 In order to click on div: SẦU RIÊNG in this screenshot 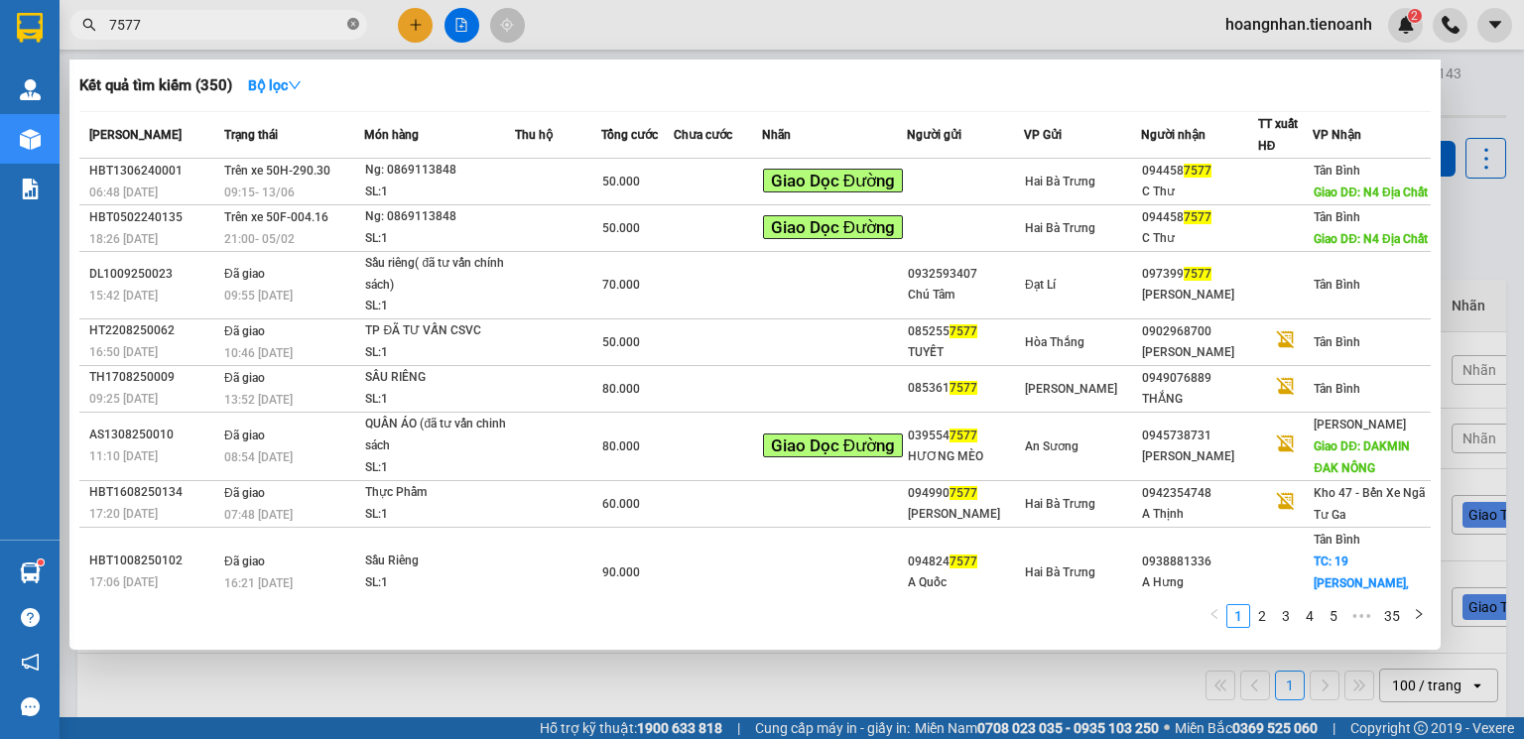, I will do `click(440, 378)`.